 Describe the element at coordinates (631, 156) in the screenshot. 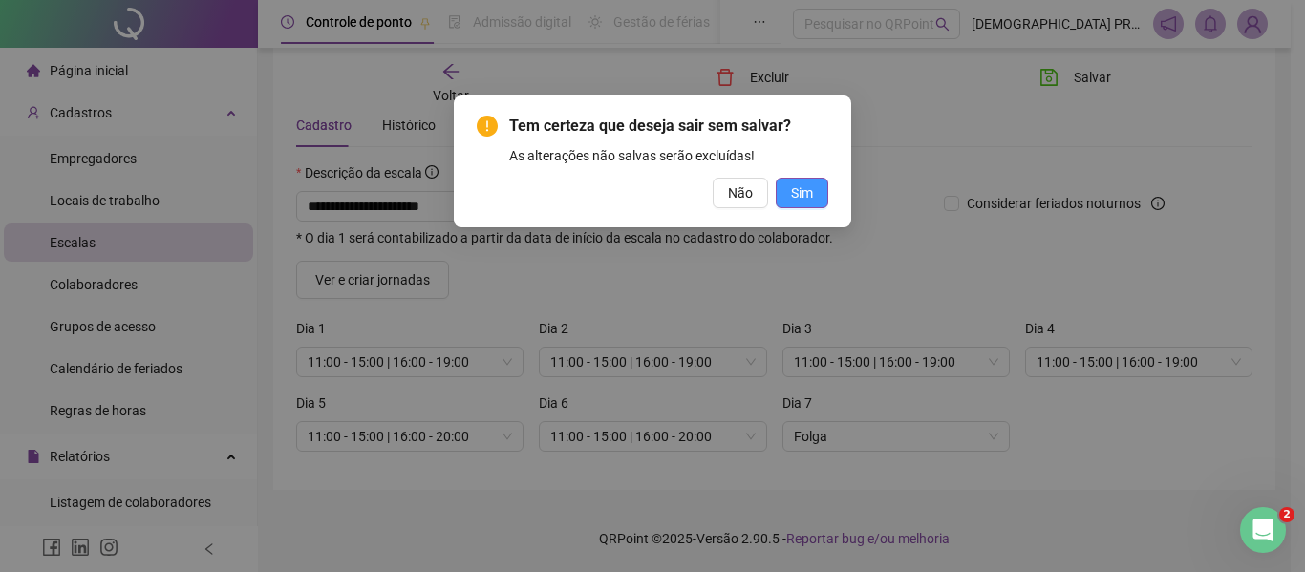

I see `span: As alterações não salvas serão excluídas!` at that location.